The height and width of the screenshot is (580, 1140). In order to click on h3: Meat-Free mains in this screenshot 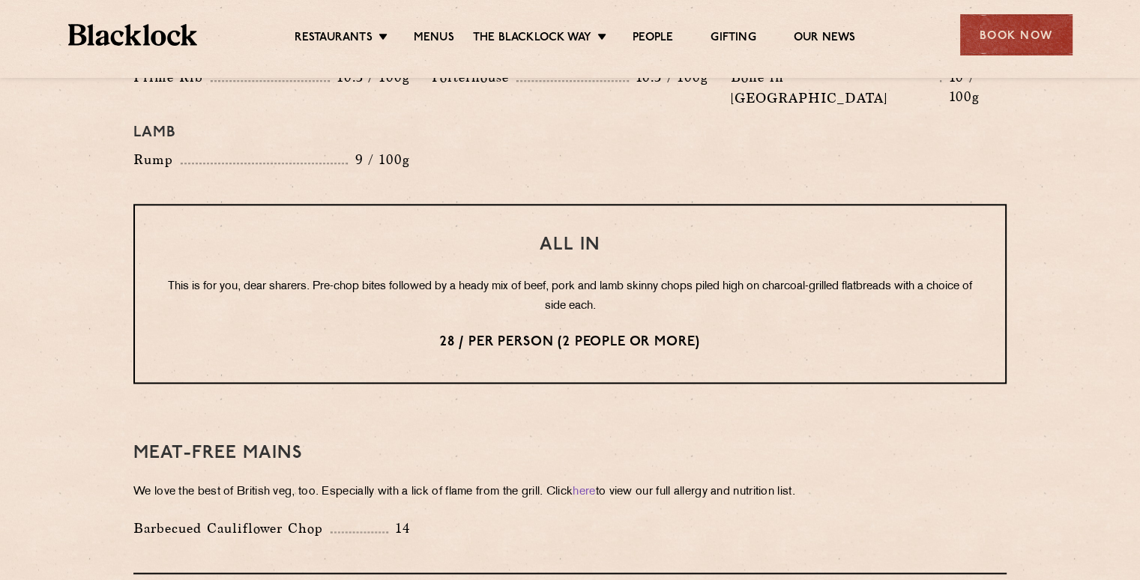, I will do `click(569, 453)`.